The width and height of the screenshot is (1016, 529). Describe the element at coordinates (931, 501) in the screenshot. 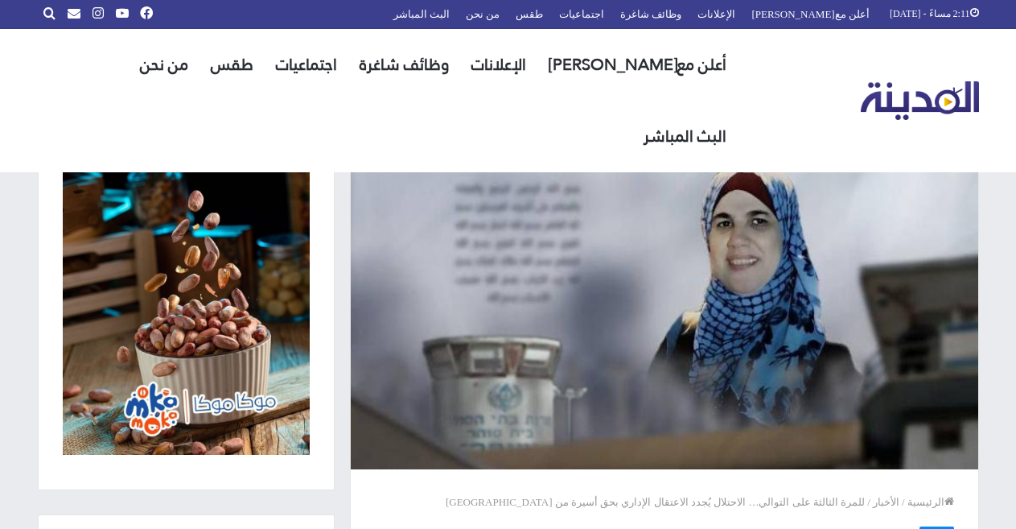

I see `a: الرئيسية` at that location.